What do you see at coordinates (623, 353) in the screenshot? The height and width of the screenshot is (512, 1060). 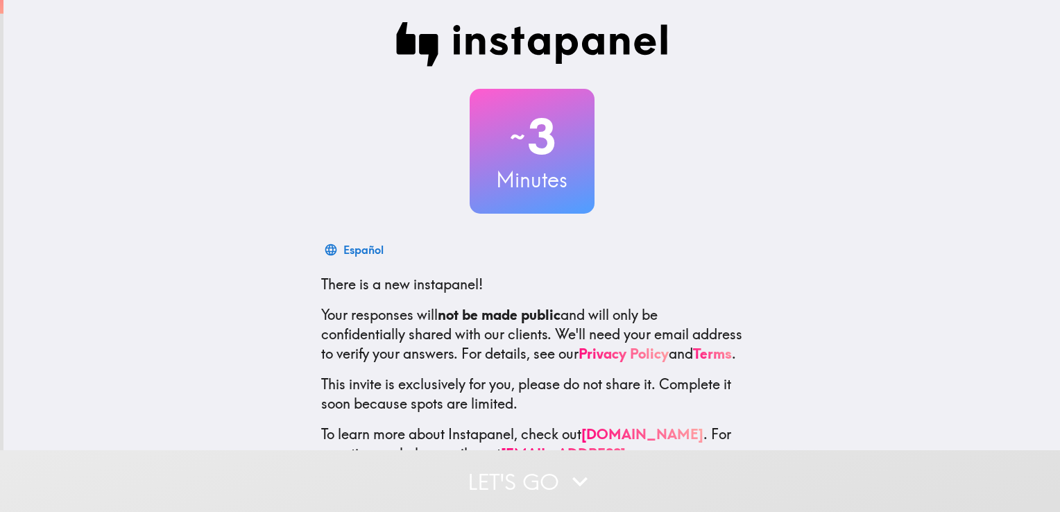 I see `a: Privacy Policy` at bounding box center [623, 353].